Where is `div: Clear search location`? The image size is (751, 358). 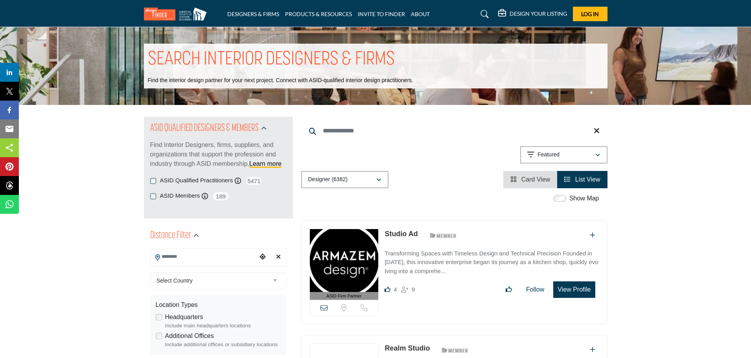
div: Clear search location is located at coordinates (278, 257).